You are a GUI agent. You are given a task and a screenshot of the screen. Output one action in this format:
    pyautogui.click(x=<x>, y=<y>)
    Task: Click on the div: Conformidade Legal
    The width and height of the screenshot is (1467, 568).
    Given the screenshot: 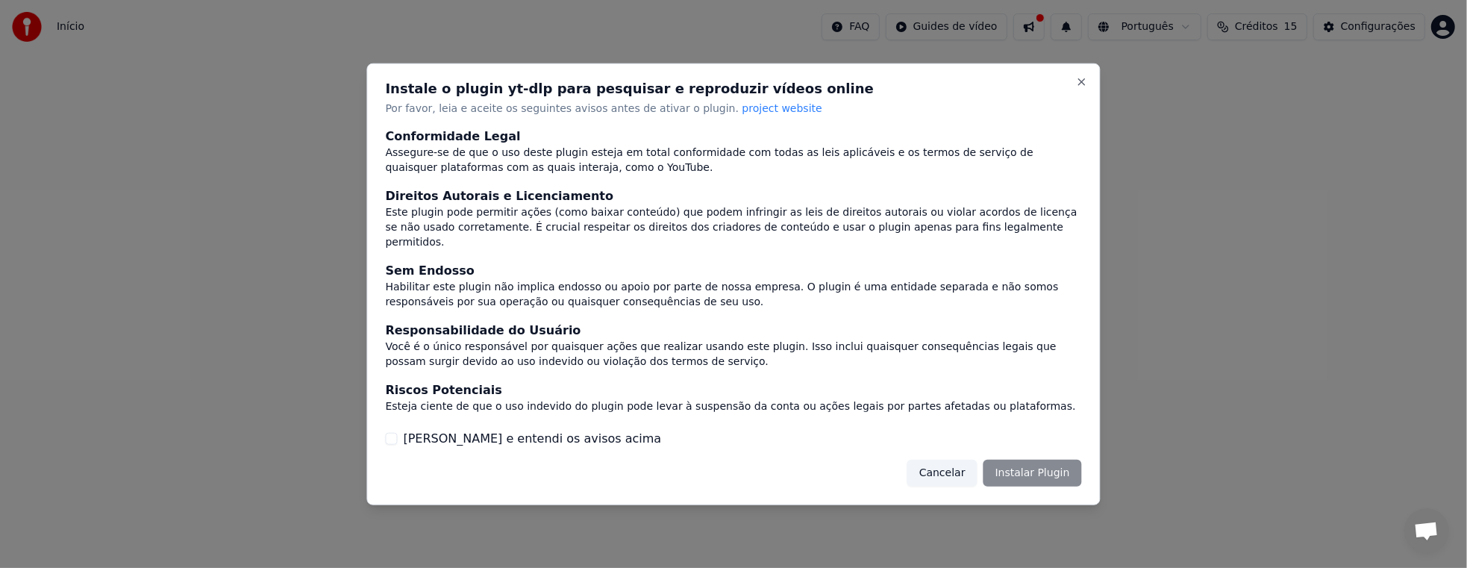 What is the action you would take?
    pyautogui.click(x=733, y=137)
    